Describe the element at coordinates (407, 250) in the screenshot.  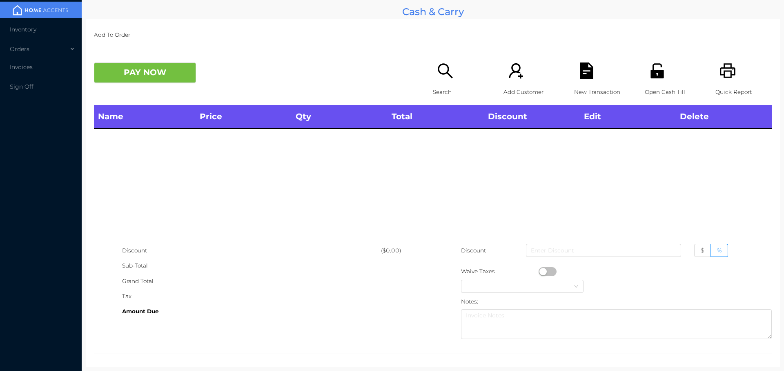
I see `div: ($0.00)` at that location.